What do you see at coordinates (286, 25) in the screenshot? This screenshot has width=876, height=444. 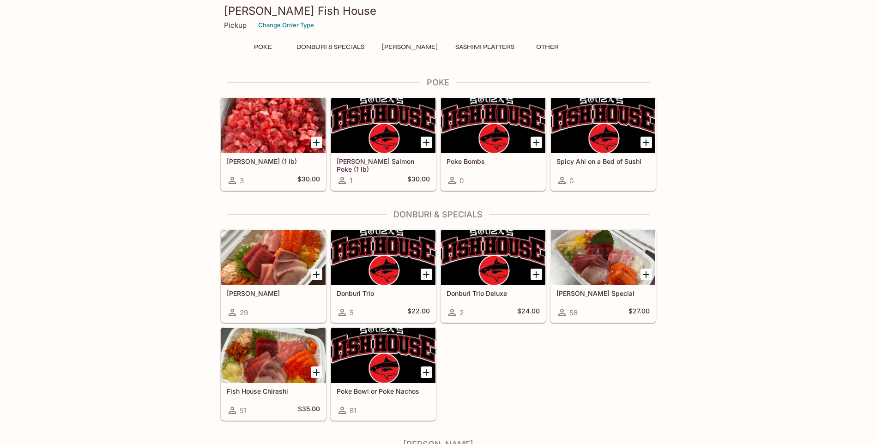 I see `button: Change Order Type` at bounding box center [286, 25].